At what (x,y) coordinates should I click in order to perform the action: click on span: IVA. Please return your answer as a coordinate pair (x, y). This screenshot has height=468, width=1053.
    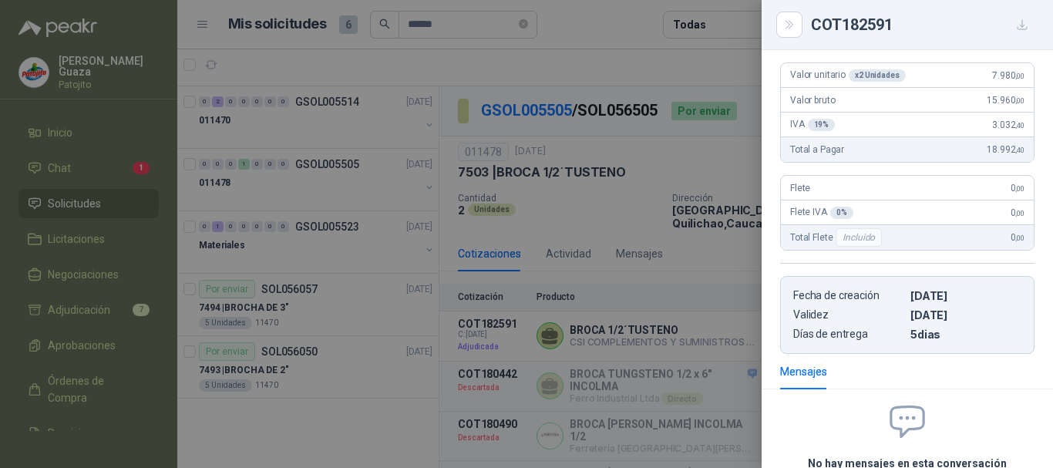
    Looking at the image, I should click on (813, 125).